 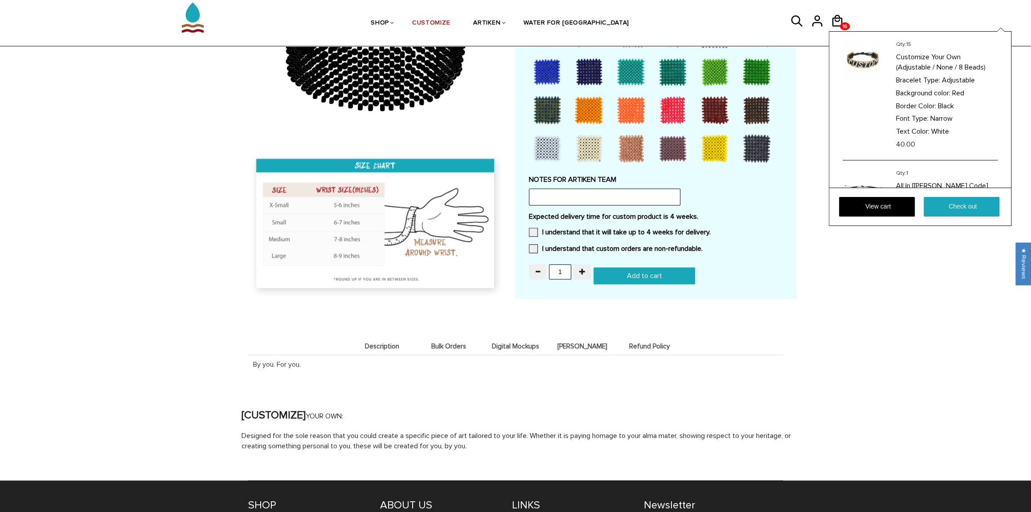 What do you see at coordinates (616, 249) in the screenshot?
I see `label: I understand that custom orders are non-refundable.` at bounding box center [616, 249].